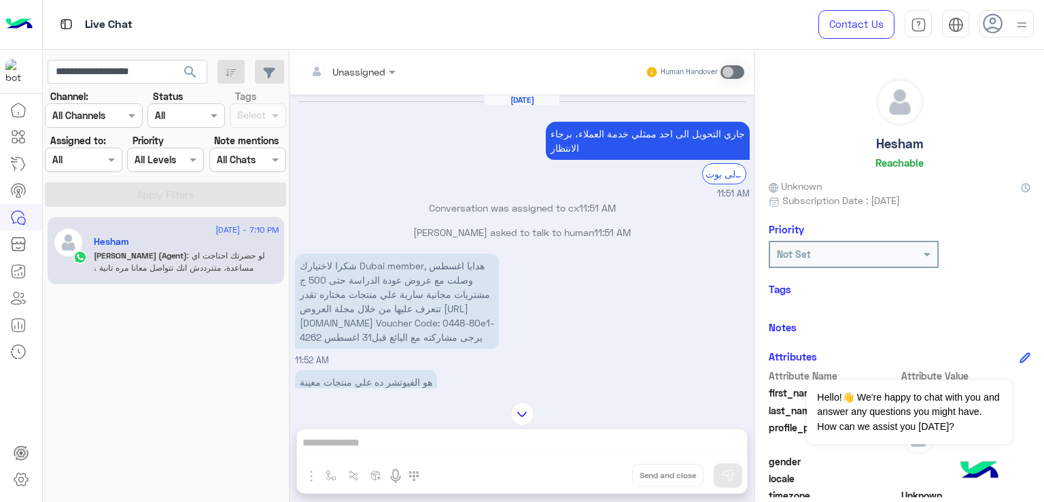  I want to click on p: 18/8/2025, 11:51 AM, so click(648, 141).